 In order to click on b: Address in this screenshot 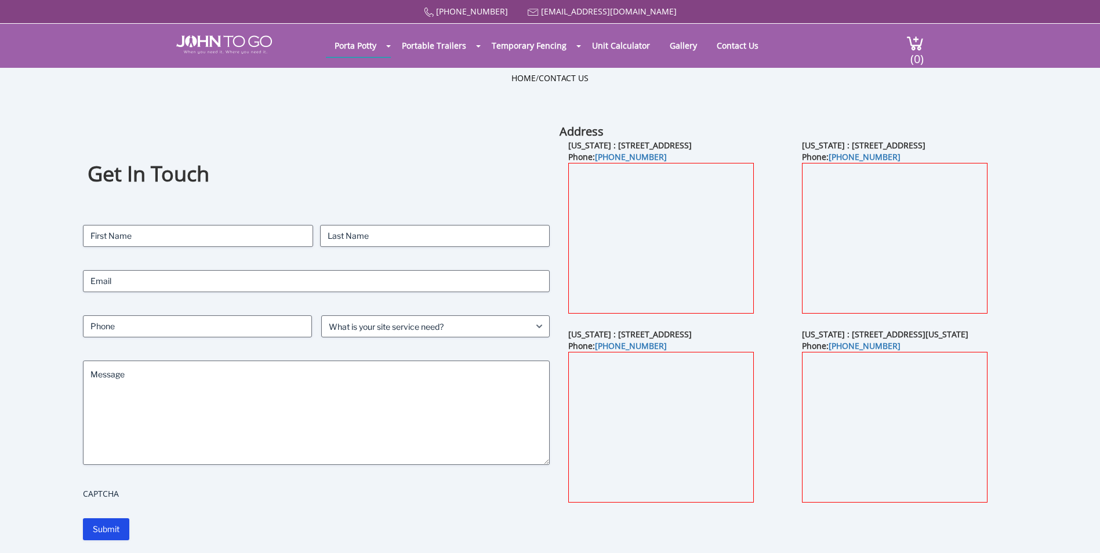, I will do `click(582, 131)`.